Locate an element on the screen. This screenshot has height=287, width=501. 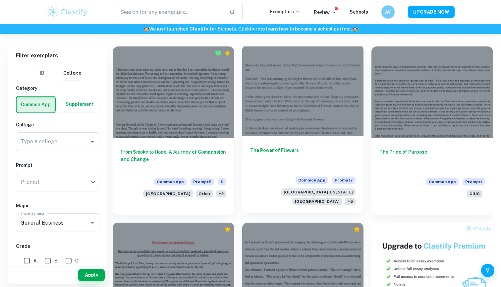
input: Search for any exemplars... is located at coordinates (170, 12).